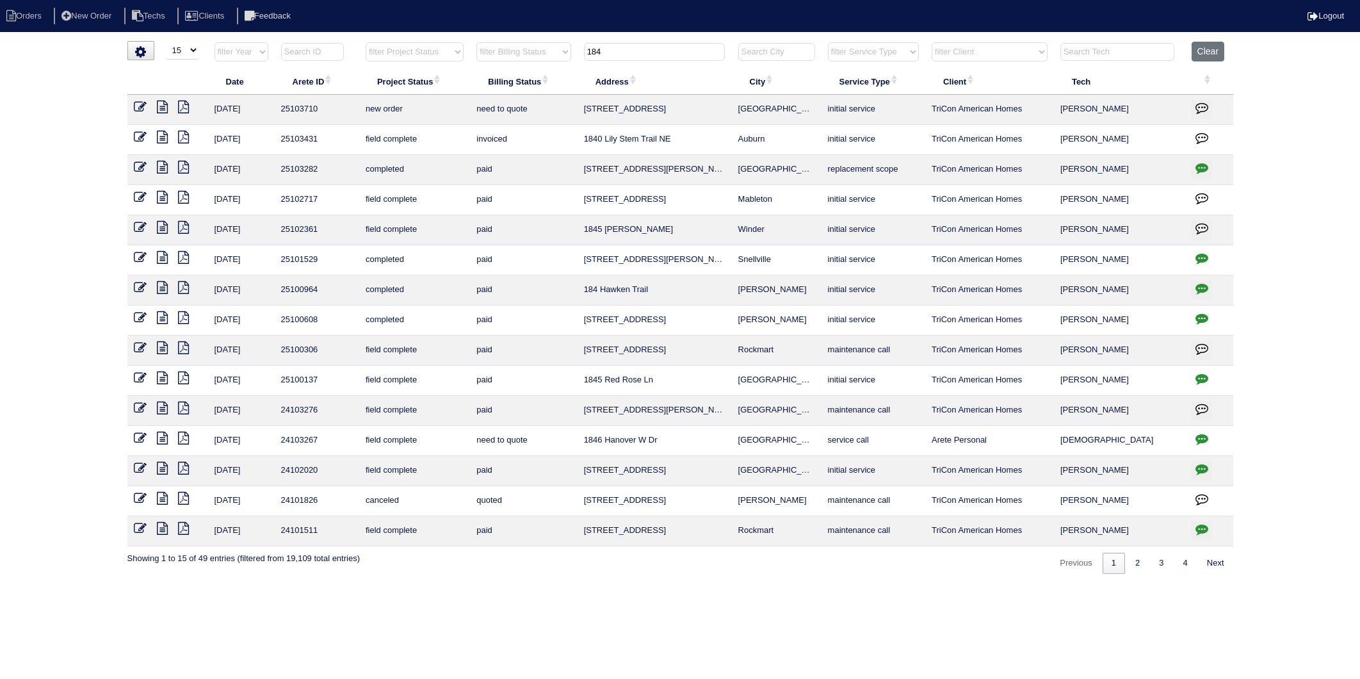 The width and height of the screenshot is (1360, 679). What do you see at coordinates (523, 81) in the screenshot?
I see `th: Billing Status: activate to sort column ascending` at bounding box center [523, 81].